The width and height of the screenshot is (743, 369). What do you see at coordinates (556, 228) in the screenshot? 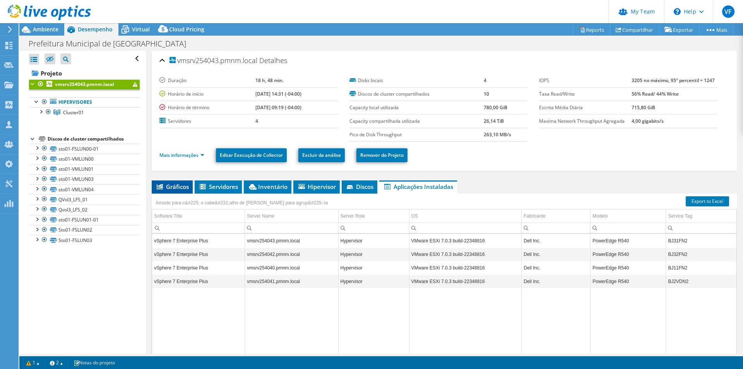
I see `td: Column Fabricante, Filter cell` at bounding box center [556, 228].